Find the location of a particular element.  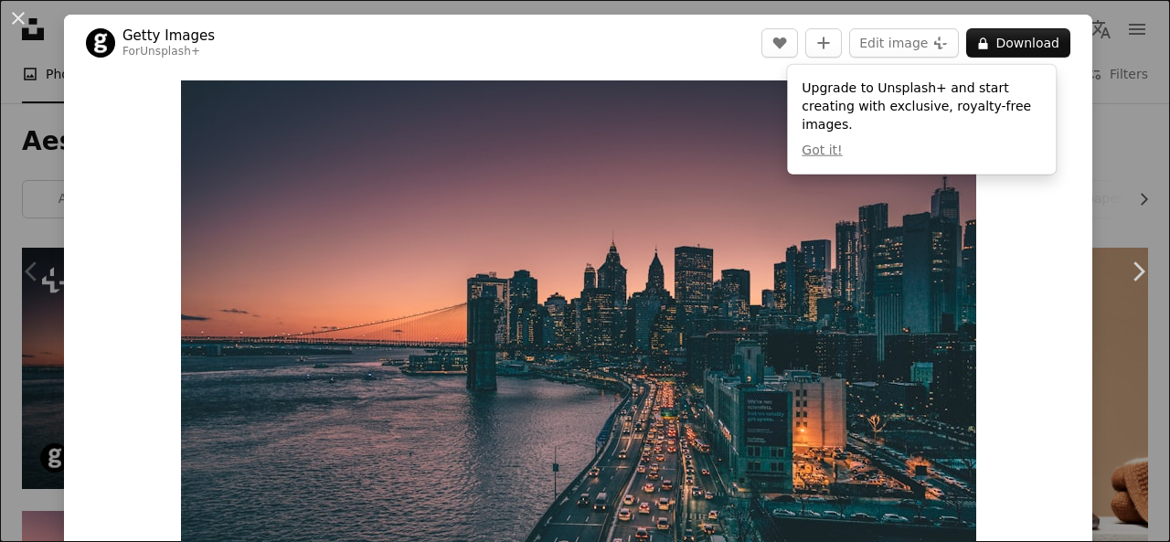

div: Upgrade to Unsplash+ and start creating with exclusive, royalty-free images. is located at coordinates (922, 120).